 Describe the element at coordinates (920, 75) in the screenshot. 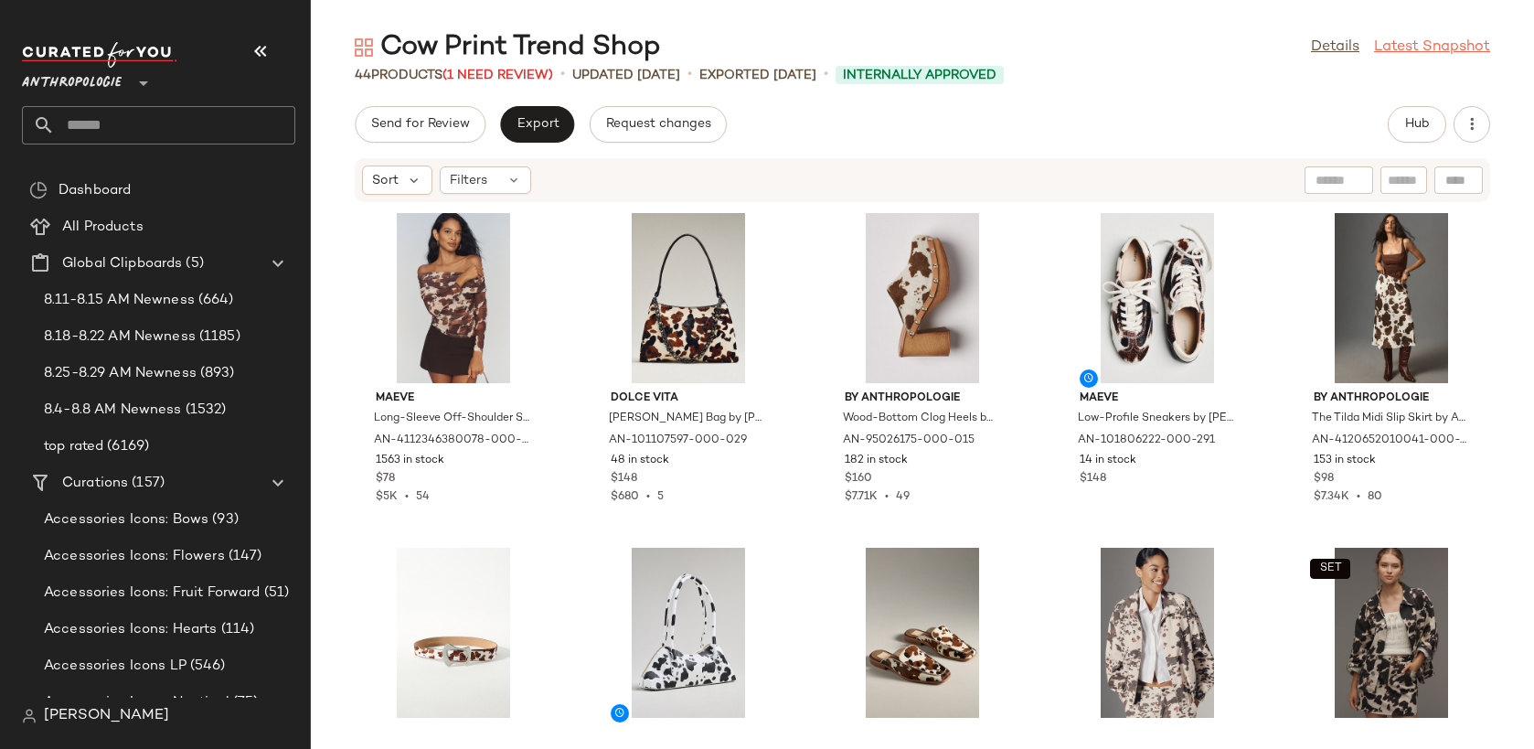

I see `span: Internally Approved` at that location.